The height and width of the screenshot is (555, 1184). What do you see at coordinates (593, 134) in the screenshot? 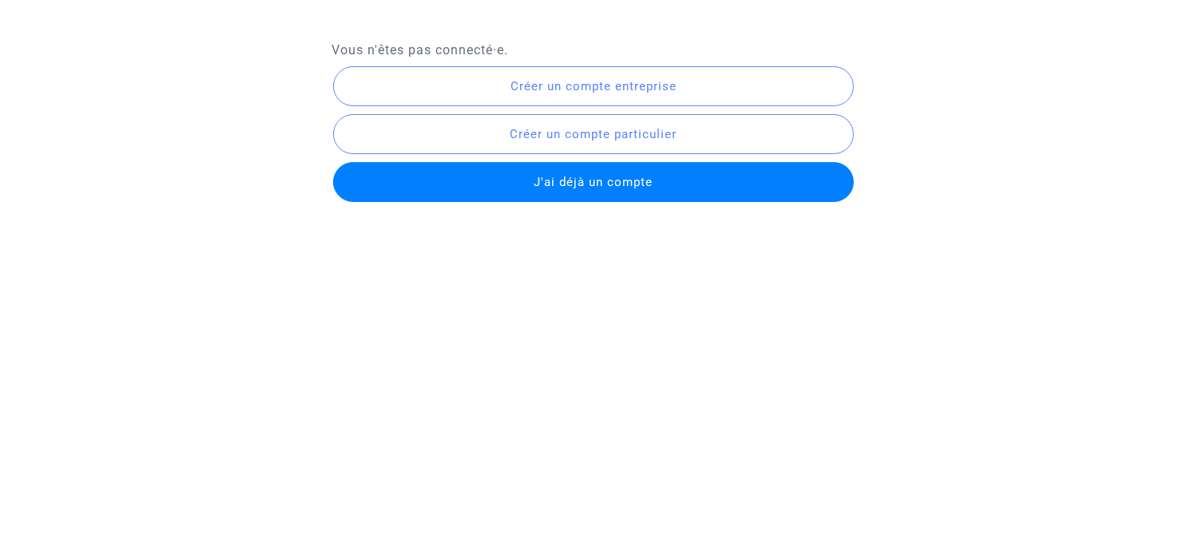
I see `button: Créer un compte particulier` at bounding box center [593, 134].